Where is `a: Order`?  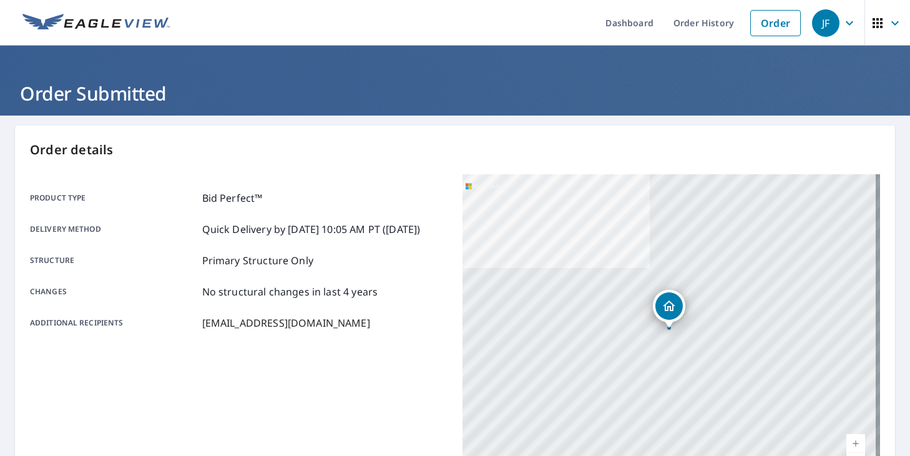
a: Order is located at coordinates (775, 23).